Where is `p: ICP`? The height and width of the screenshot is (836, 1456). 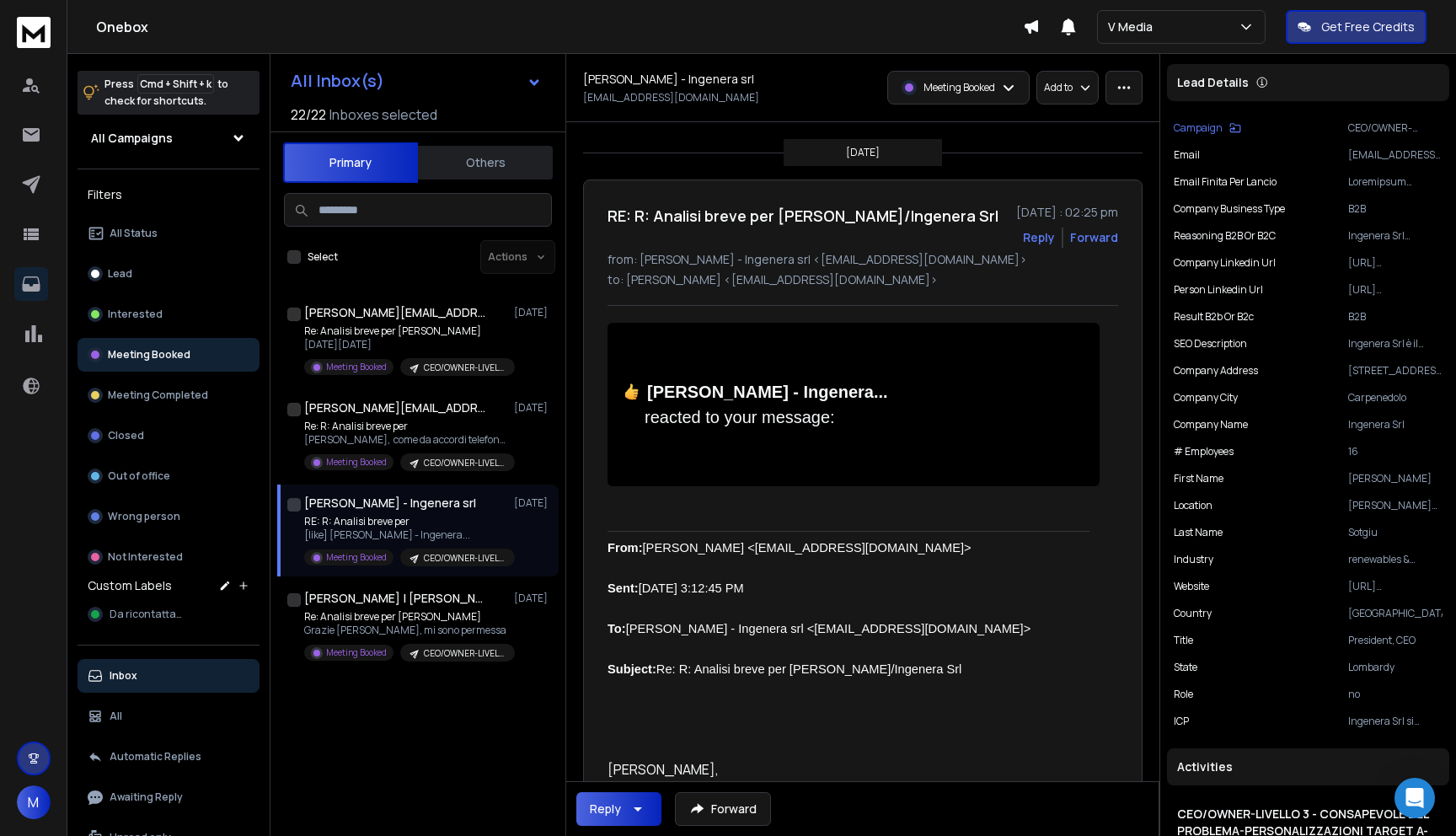
p: ICP is located at coordinates (1182, 721).